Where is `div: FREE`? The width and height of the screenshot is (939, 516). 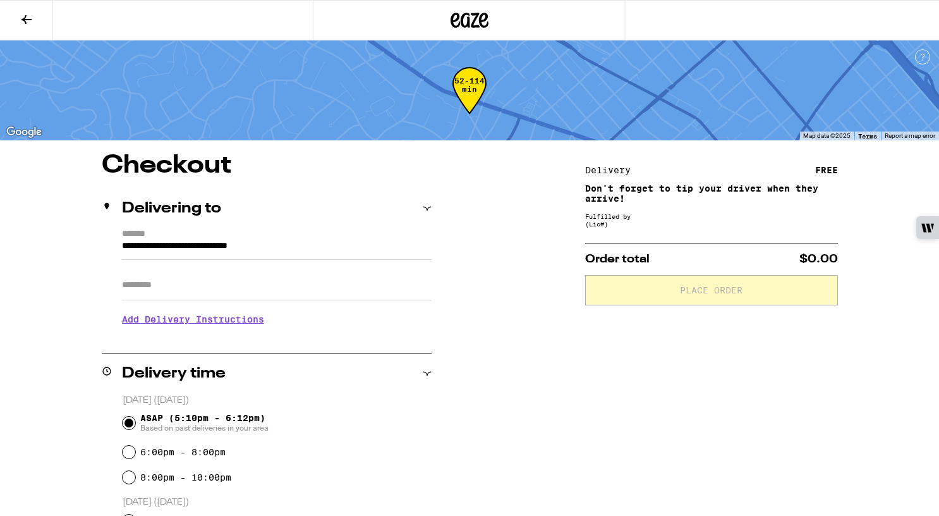 div: FREE is located at coordinates (827, 170).